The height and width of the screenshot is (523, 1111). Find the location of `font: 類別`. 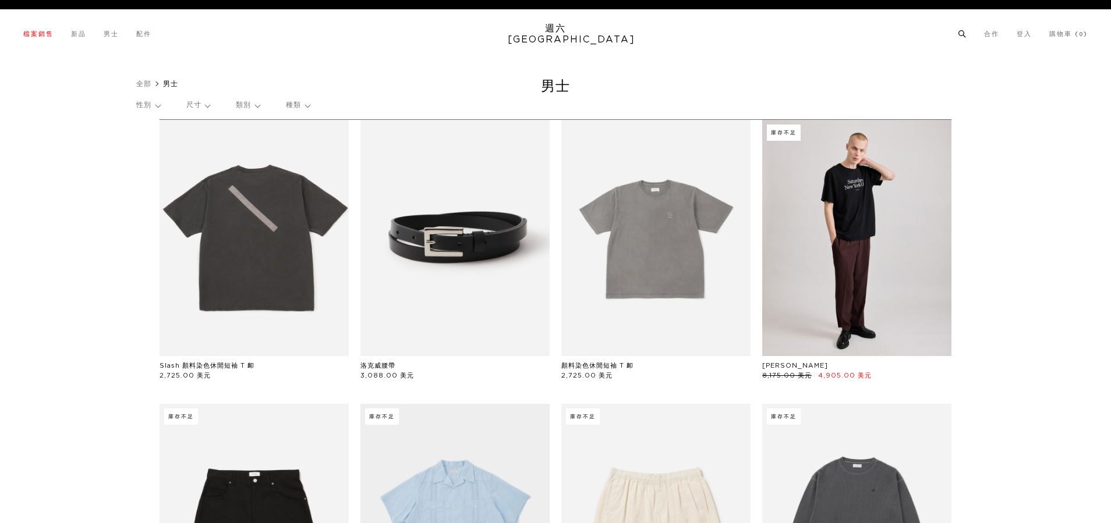

font: 類別 is located at coordinates (243, 105).